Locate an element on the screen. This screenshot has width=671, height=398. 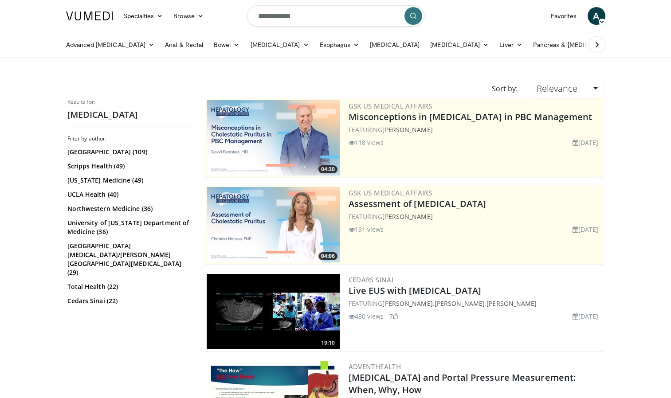
a: Cedars Sinai is located at coordinates (371, 280).